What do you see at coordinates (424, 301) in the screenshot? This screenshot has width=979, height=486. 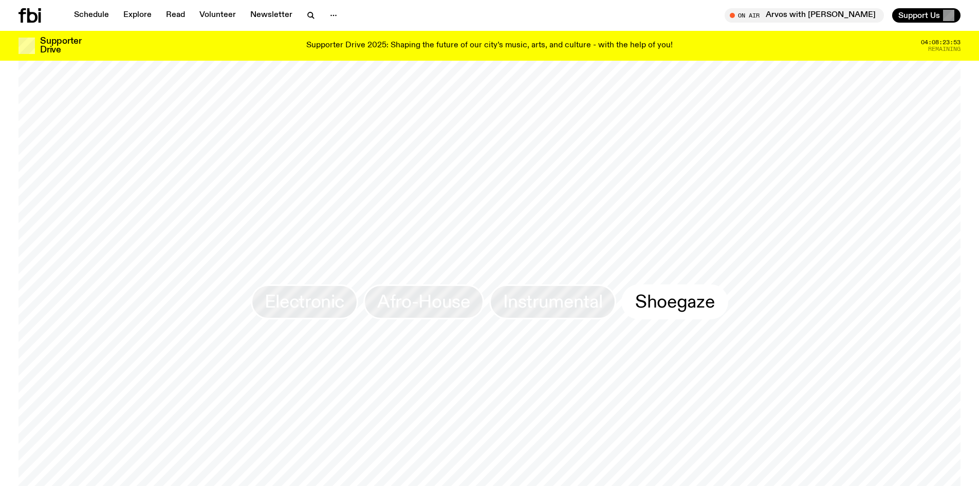 I see `span: Afro-House` at bounding box center [424, 301].